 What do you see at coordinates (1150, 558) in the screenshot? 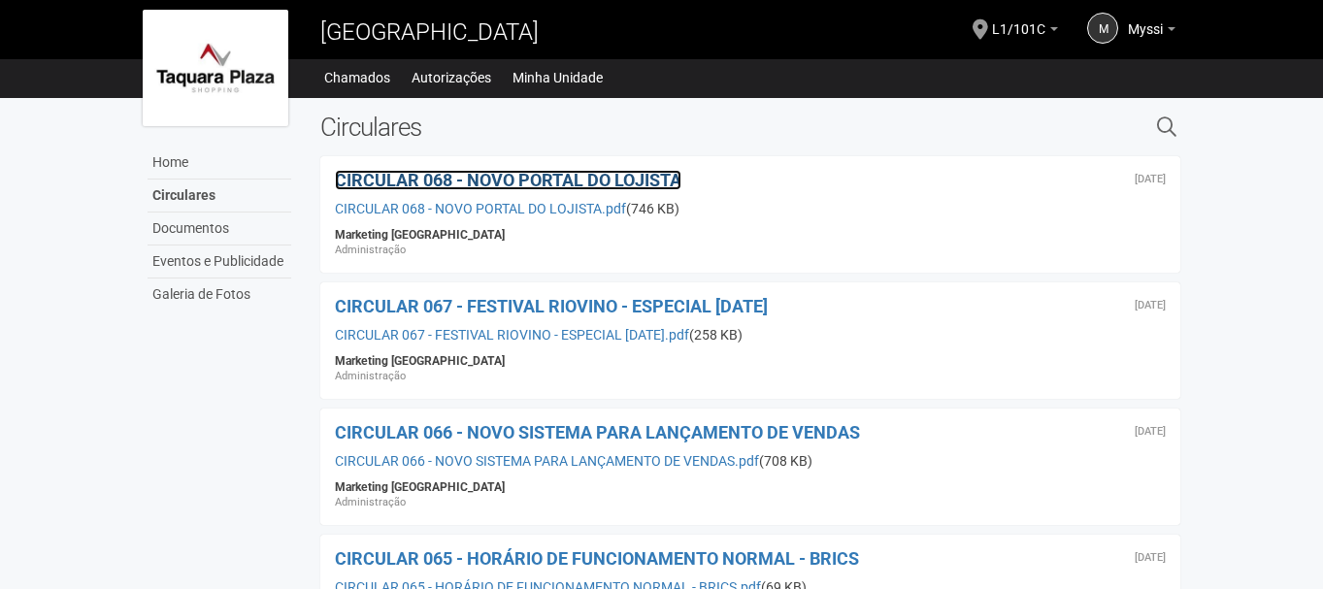
I see `div: Quarta-feira, 2 de julho de 2025 às 21:27` at bounding box center [1150, 558].